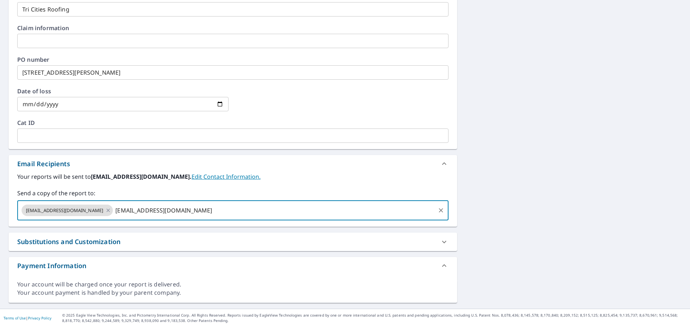 This screenshot has width=690, height=327. Describe the element at coordinates (441, 211) in the screenshot. I see `button: Clear` at that location.